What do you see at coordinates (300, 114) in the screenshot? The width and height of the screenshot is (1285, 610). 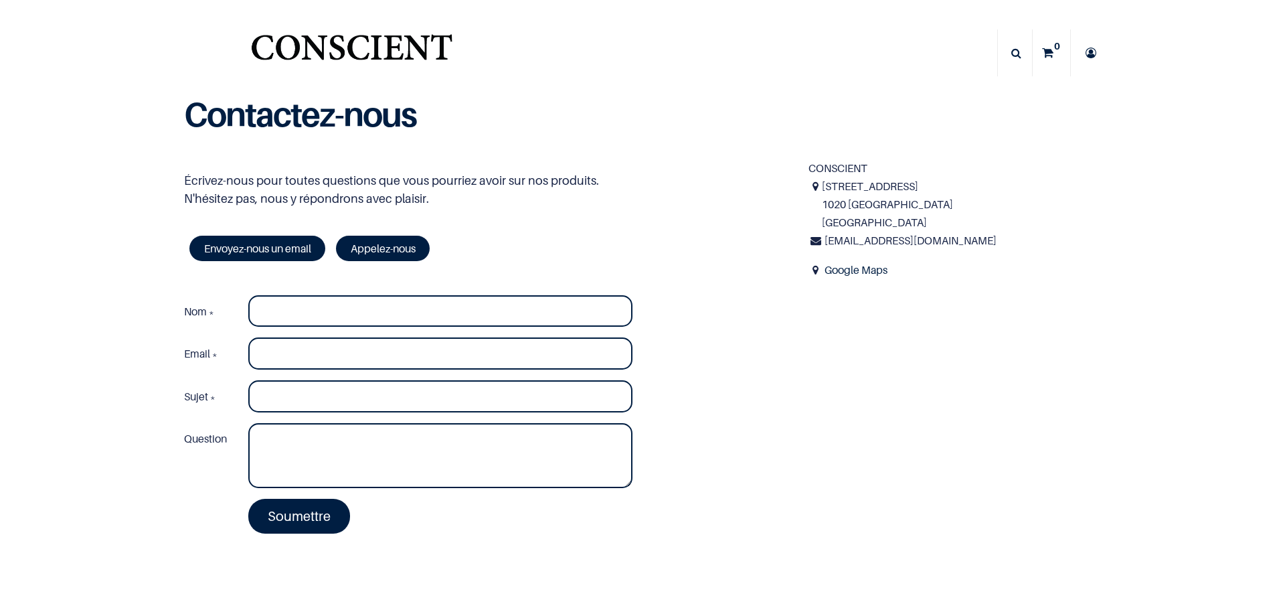 I see `b: Contactez-nous` at bounding box center [300, 114].